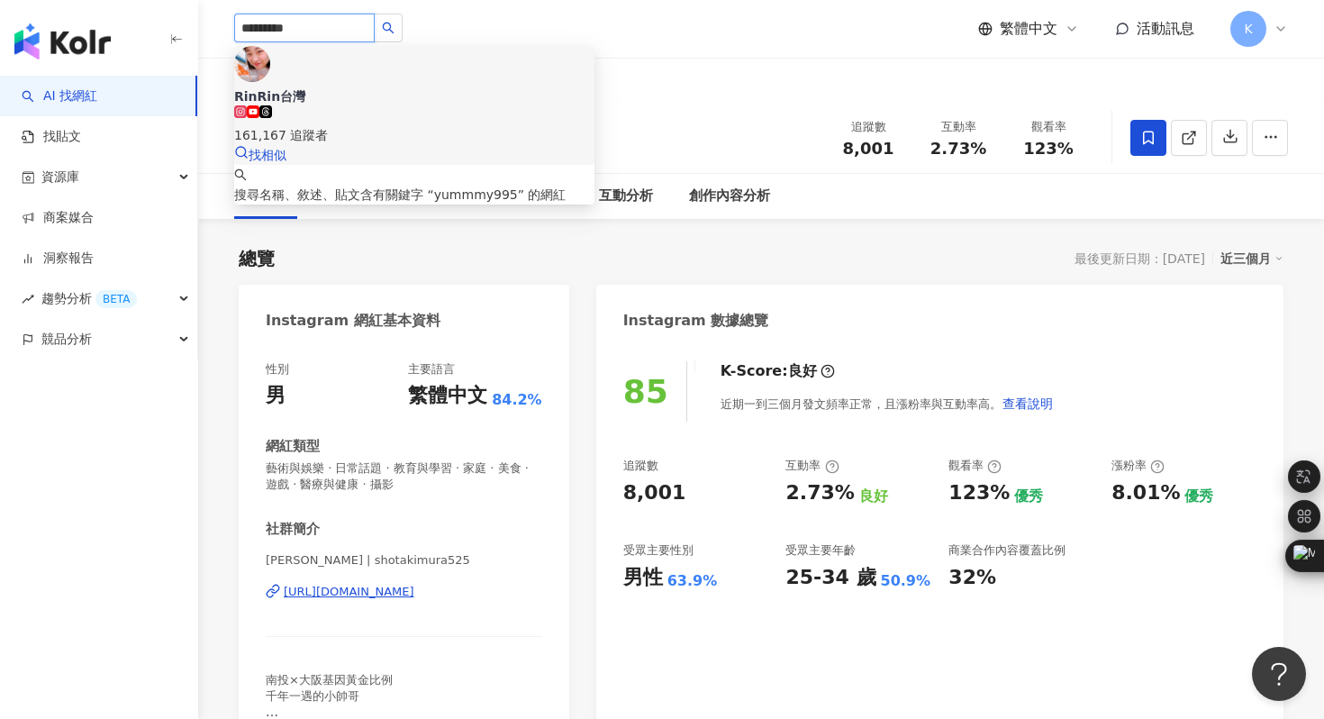 The image size is (1324, 719). What do you see at coordinates (268, 155) in the screenshot?
I see `span: 找相似` at bounding box center [268, 155].